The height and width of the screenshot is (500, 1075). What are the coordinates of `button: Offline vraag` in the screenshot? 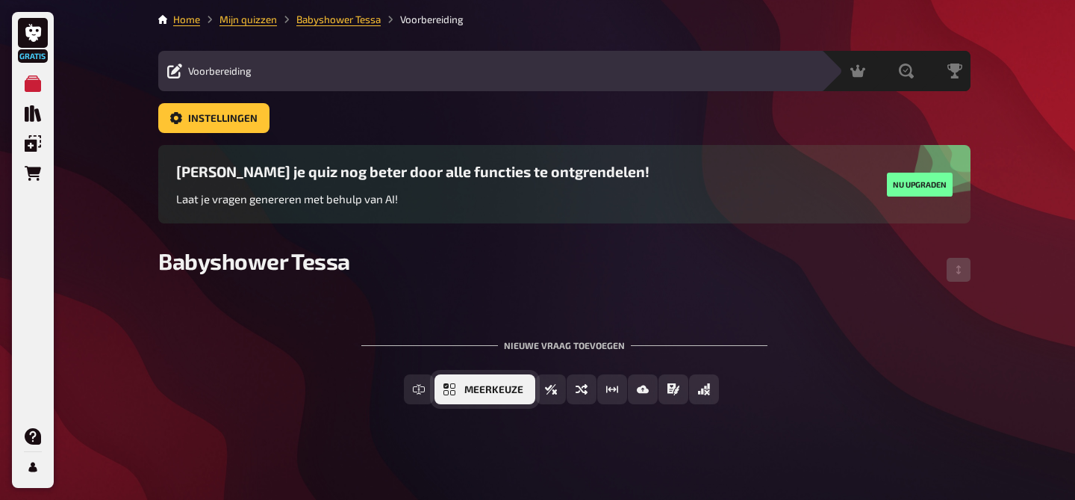 It's located at (704, 389).